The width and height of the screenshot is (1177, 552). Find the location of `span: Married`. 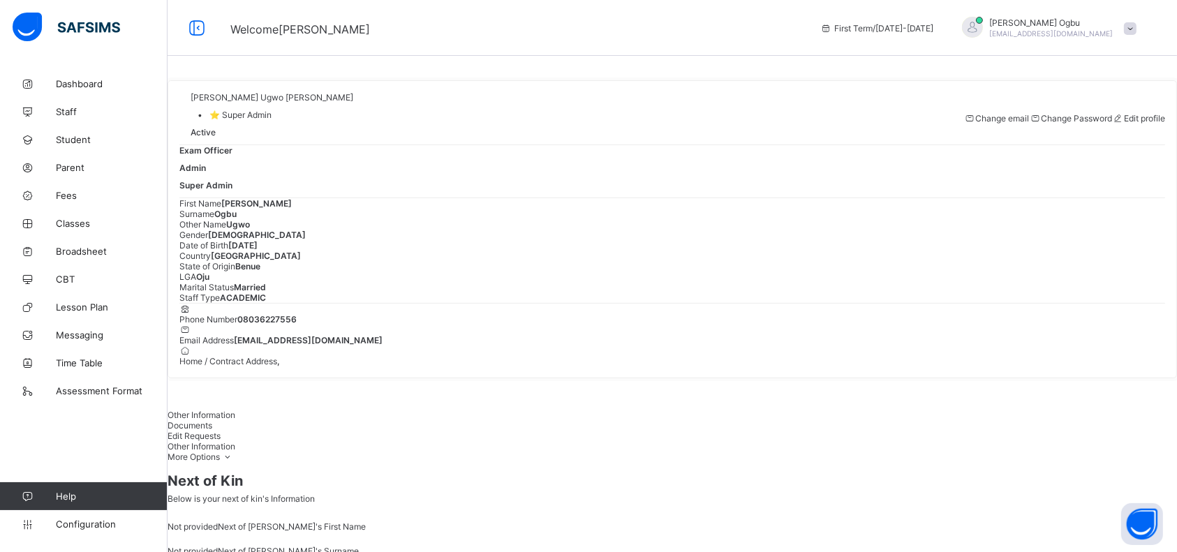

span: Married is located at coordinates (250, 287).